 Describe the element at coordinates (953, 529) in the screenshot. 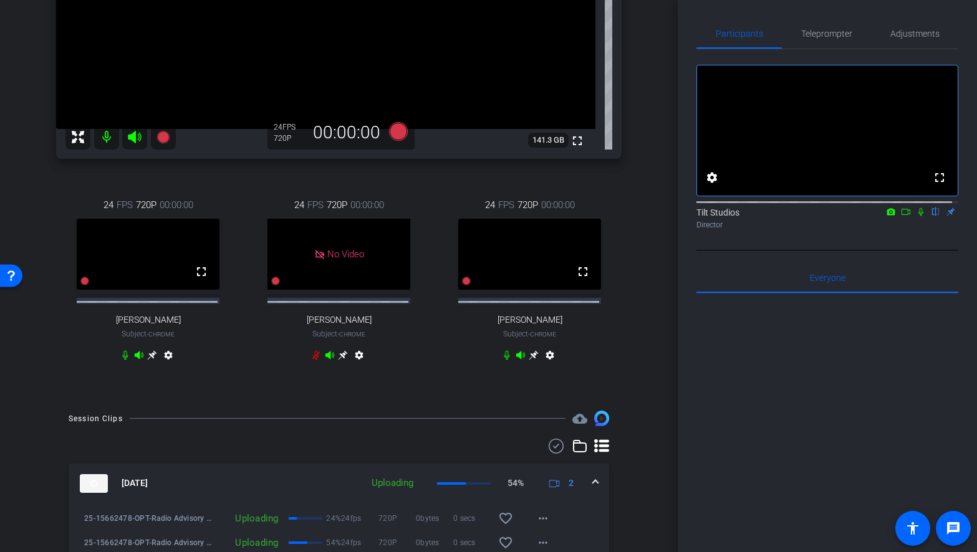

I see `mat-icon: message` at that location.